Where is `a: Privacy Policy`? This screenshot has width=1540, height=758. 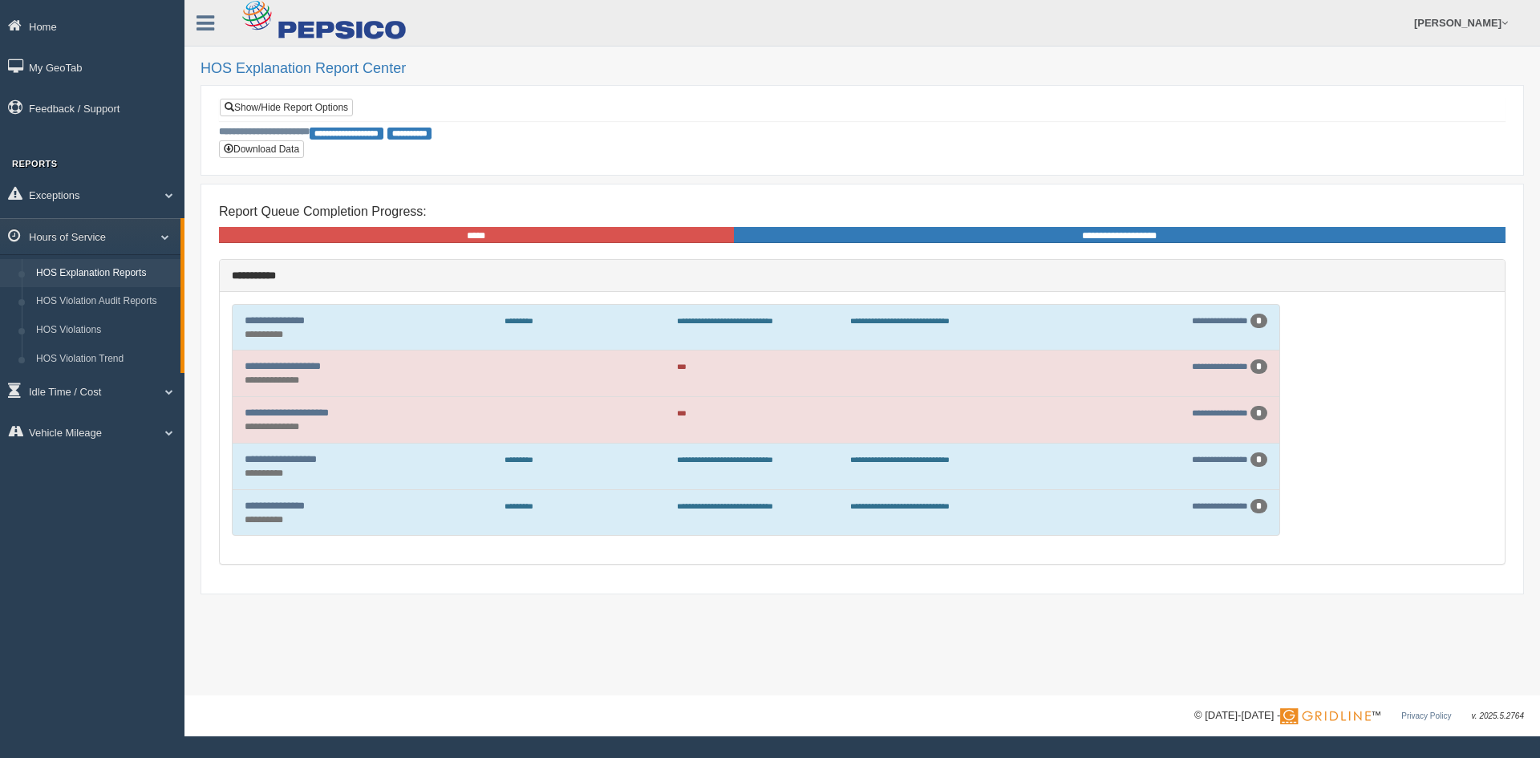 a: Privacy Policy is located at coordinates (1426, 715).